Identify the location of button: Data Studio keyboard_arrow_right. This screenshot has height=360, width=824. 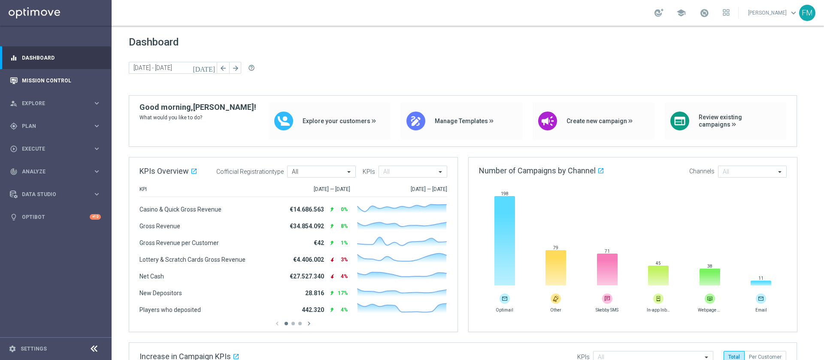
(55, 194).